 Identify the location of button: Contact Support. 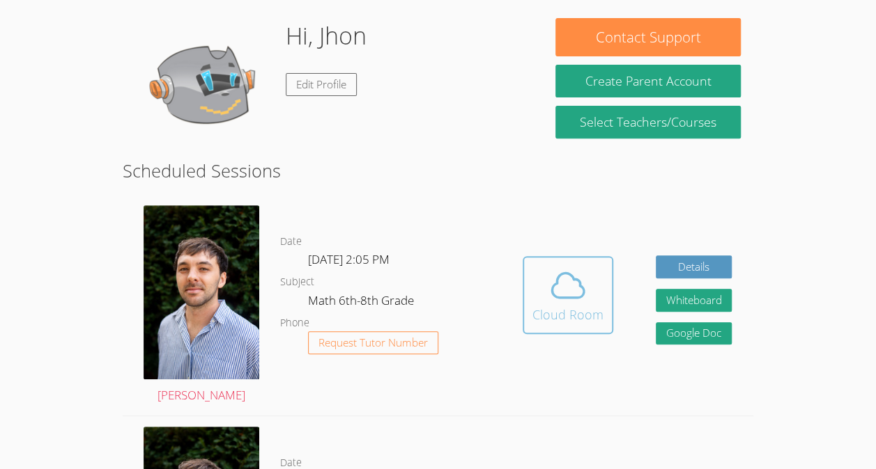
(647, 37).